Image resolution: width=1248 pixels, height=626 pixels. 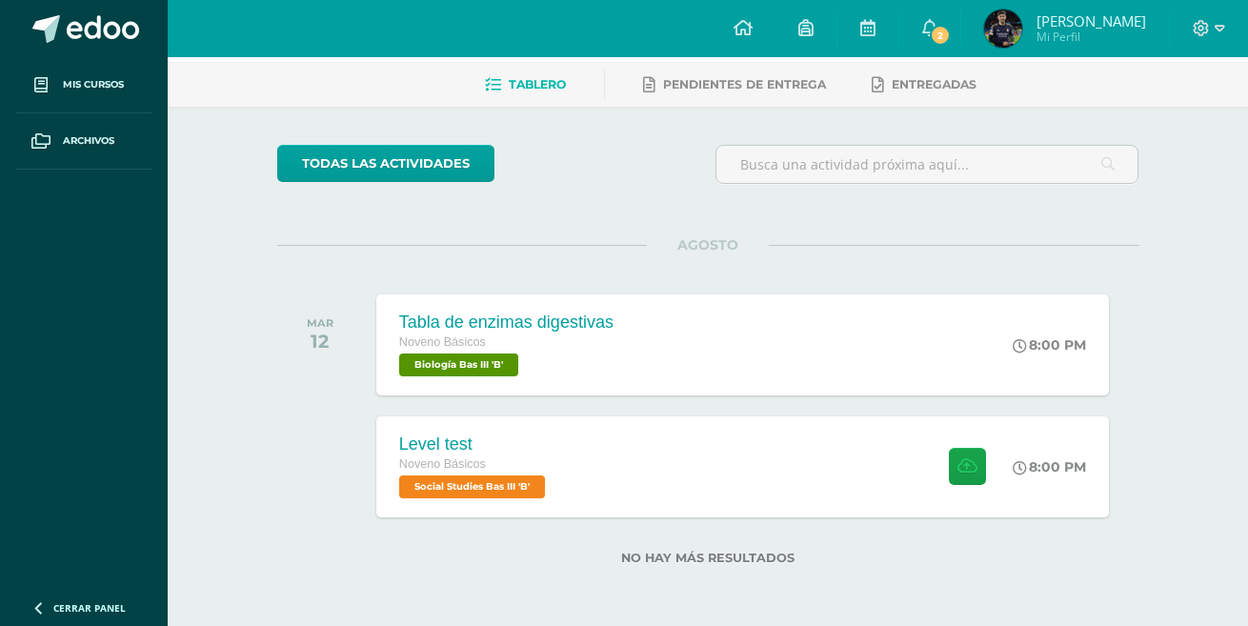 What do you see at coordinates (320, 323) in the screenshot?
I see `div: MAR` at bounding box center [320, 323].